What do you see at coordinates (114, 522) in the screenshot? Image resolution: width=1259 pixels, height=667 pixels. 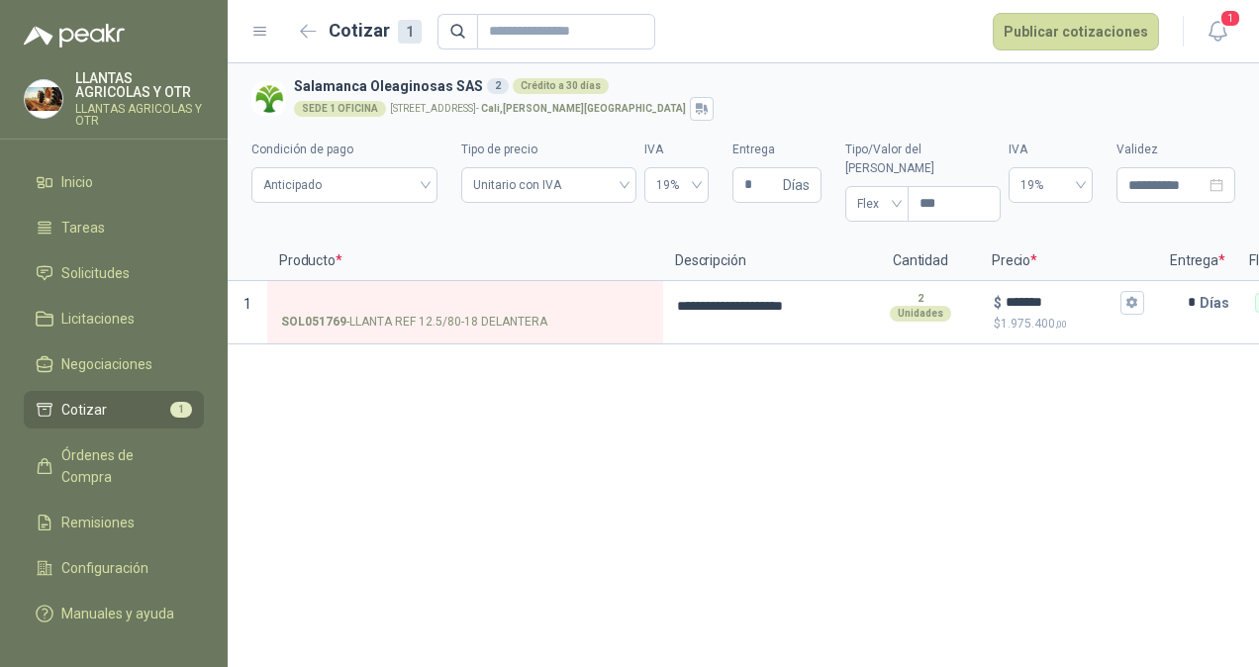 I see `a: Remisiones` at bounding box center [114, 522].